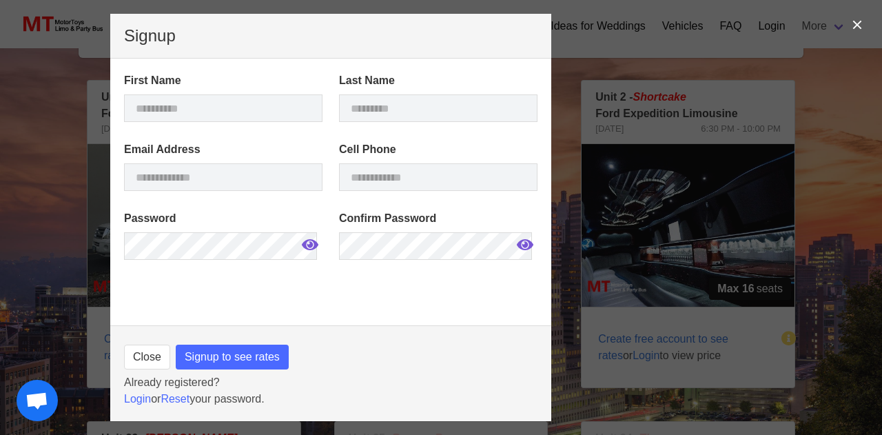 The width and height of the screenshot is (882, 435). What do you see at coordinates (232, 357) in the screenshot?
I see `button: Signup to see rates` at bounding box center [232, 357].